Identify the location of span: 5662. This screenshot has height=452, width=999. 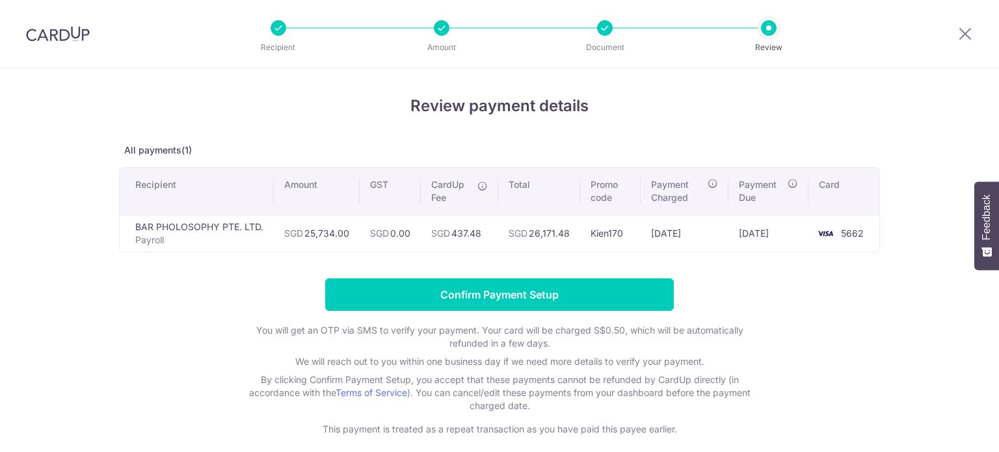
(852, 233).